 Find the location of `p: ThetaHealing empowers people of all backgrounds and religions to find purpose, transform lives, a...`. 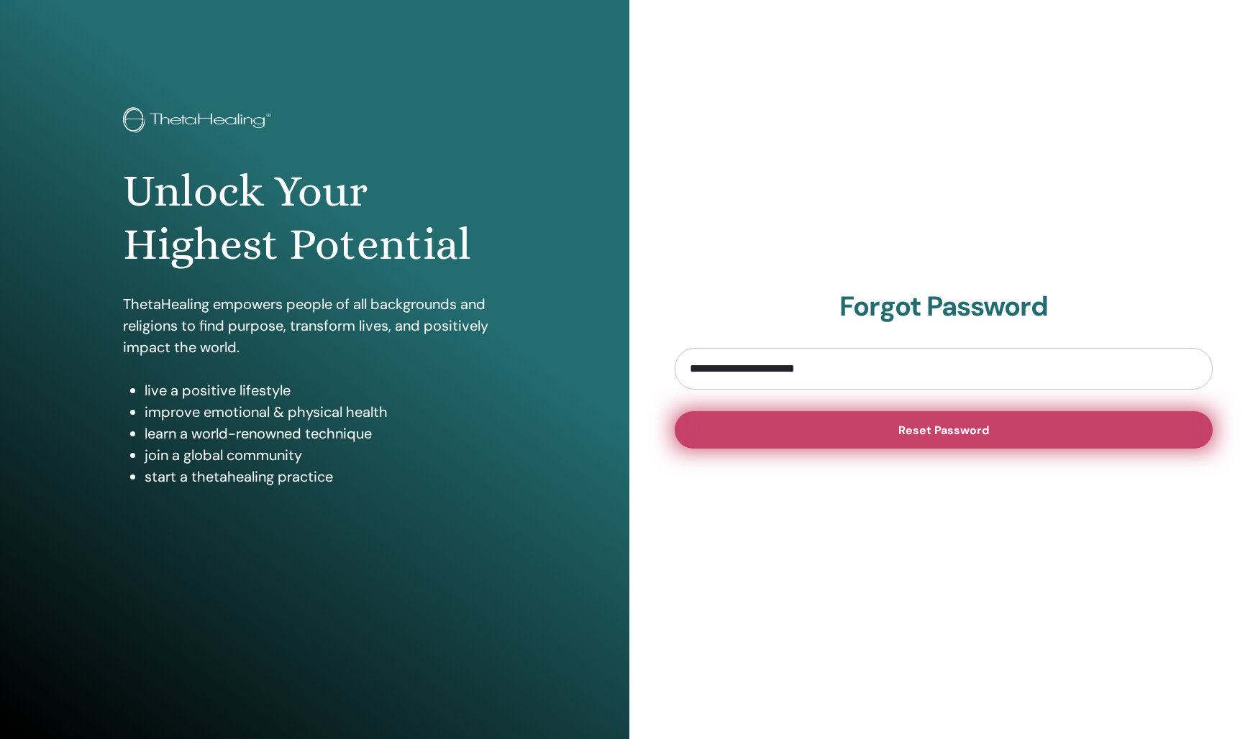

p: ThetaHealing empowers people of all backgrounds and religions to find purpose, transform lives, a... is located at coordinates (314, 326).